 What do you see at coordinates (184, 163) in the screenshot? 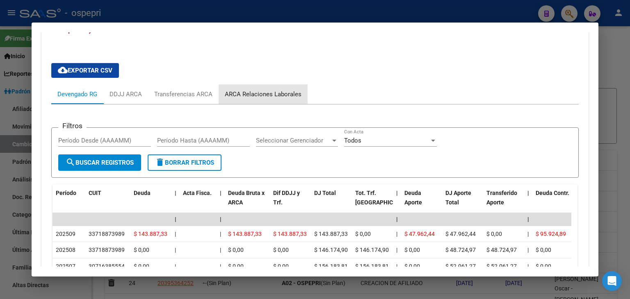
I see `span: Borrar Filtros` at bounding box center [184, 163].